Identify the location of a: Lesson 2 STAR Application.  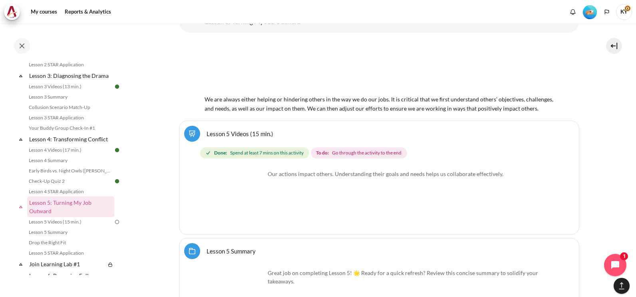
(70, 65).